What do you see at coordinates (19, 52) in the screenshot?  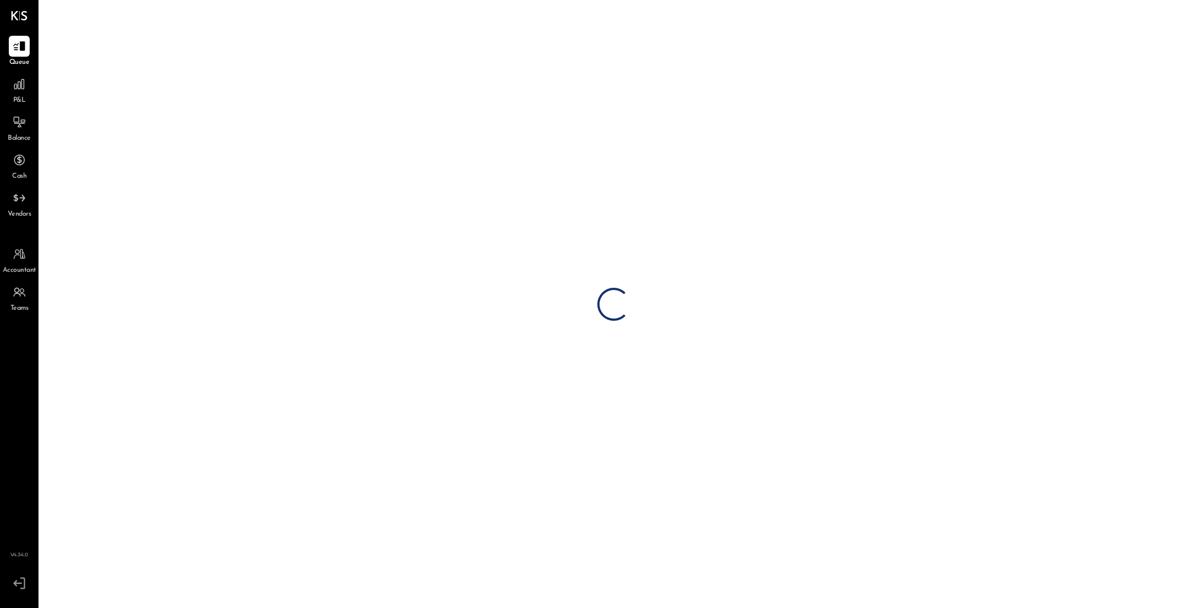 I see `a: Queue` at bounding box center [19, 52].